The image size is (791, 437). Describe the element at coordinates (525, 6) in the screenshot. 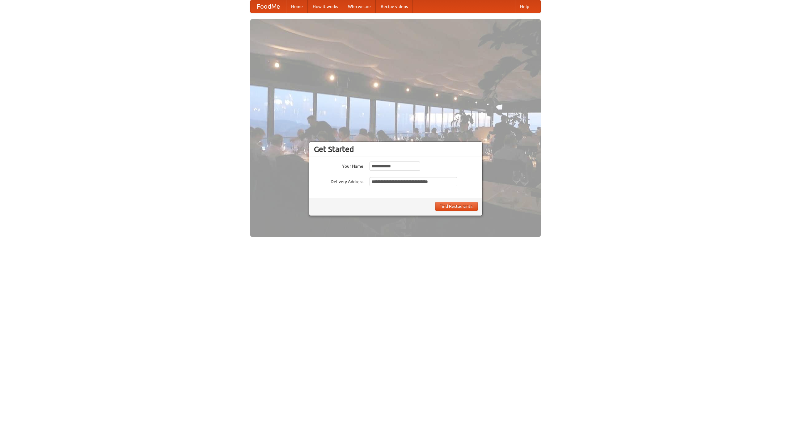

I see `a: Help` at that location.